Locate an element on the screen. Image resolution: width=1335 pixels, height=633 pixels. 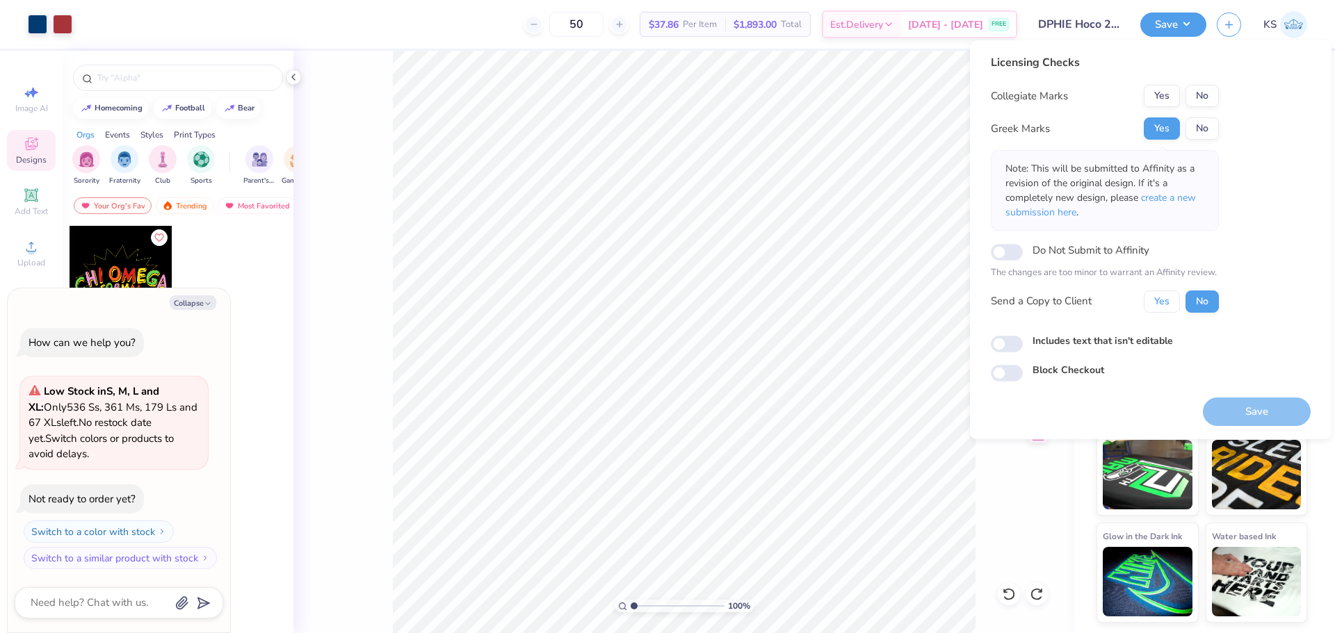
span: Est. Delivery is located at coordinates (857, 24).